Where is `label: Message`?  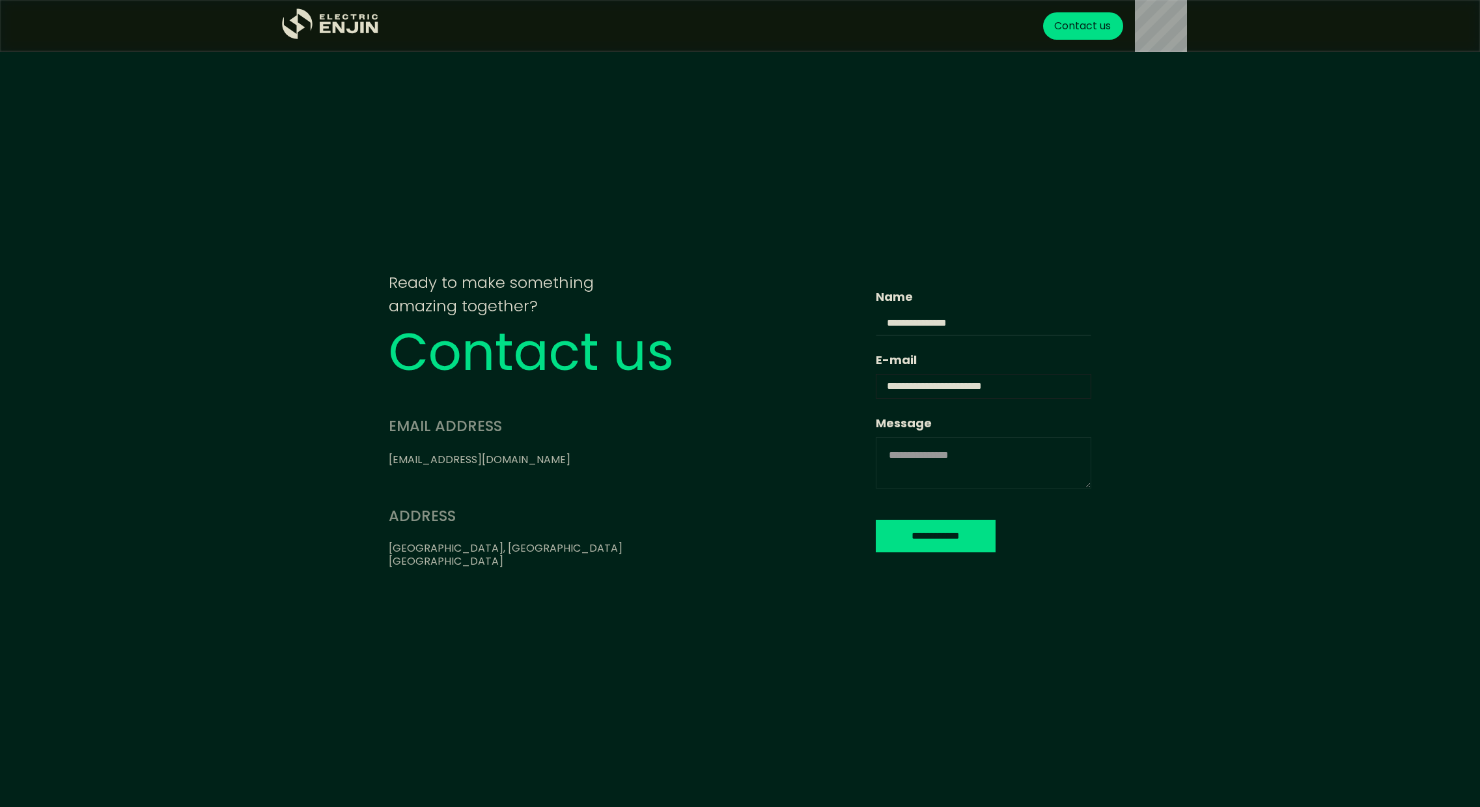 label: Message is located at coordinates (983, 423).